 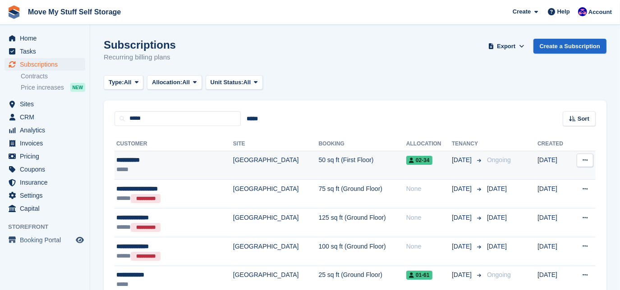 What do you see at coordinates (563, 12) in the screenshot?
I see `span: Help` at bounding box center [563, 12].